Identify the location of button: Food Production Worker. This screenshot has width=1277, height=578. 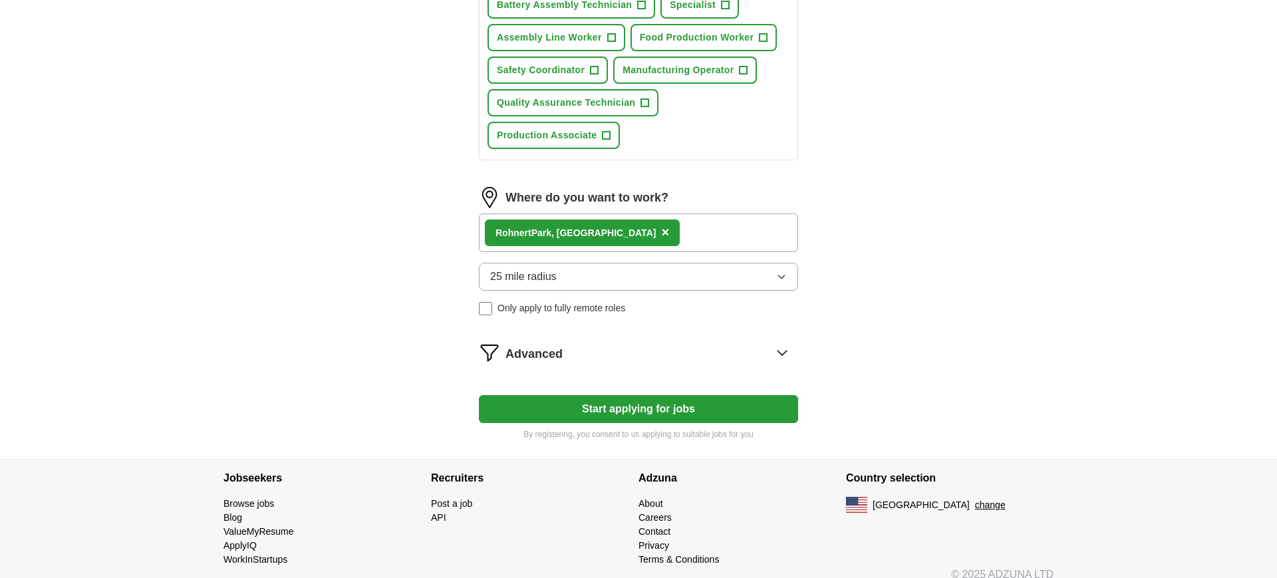
(704, 37).